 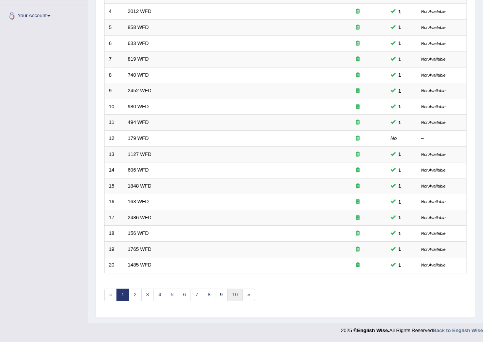 I want to click on td: 5, so click(x=114, y=28).